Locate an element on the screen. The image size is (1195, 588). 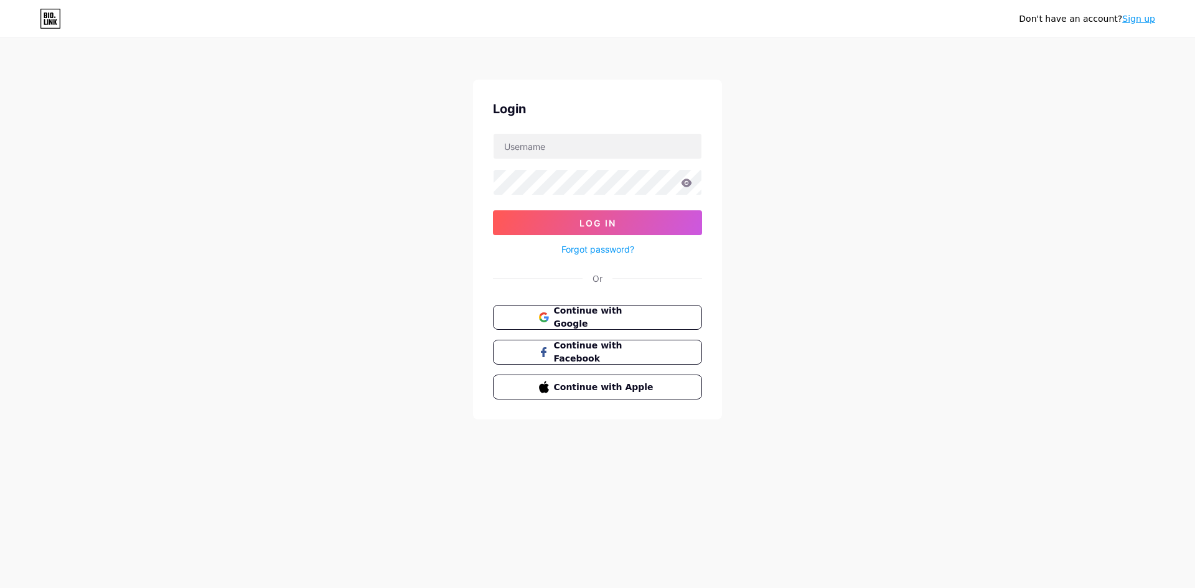
span: Continue with Google is located at coordinates (605, 317).